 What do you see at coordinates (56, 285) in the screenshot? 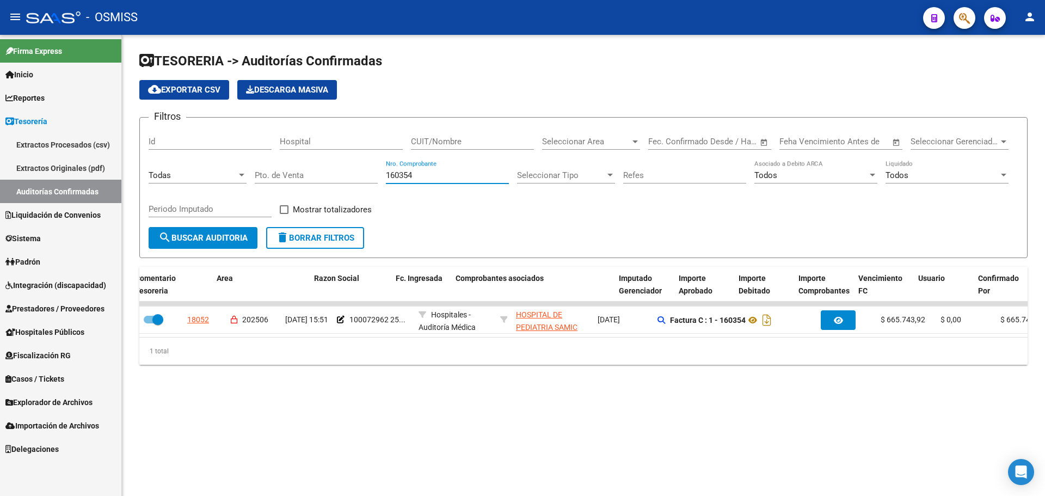
I see `span: Integración (discapacidad)` at bounding box center [56, 285].